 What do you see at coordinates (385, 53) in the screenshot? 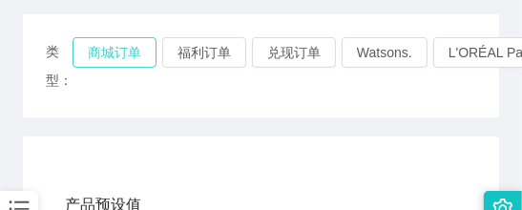
I see `button: Watsons.` at bounding box center [385, 53].